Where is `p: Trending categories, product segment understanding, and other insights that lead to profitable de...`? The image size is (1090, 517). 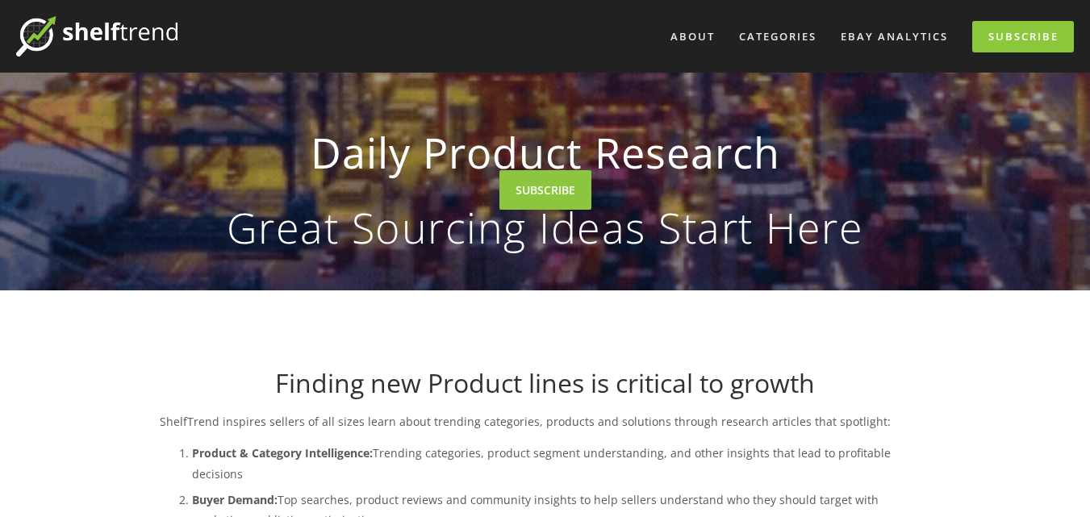 p: Trending categories, product segment understanding, and other insights that lead to profitable de... is located at coordinates (562, 463).